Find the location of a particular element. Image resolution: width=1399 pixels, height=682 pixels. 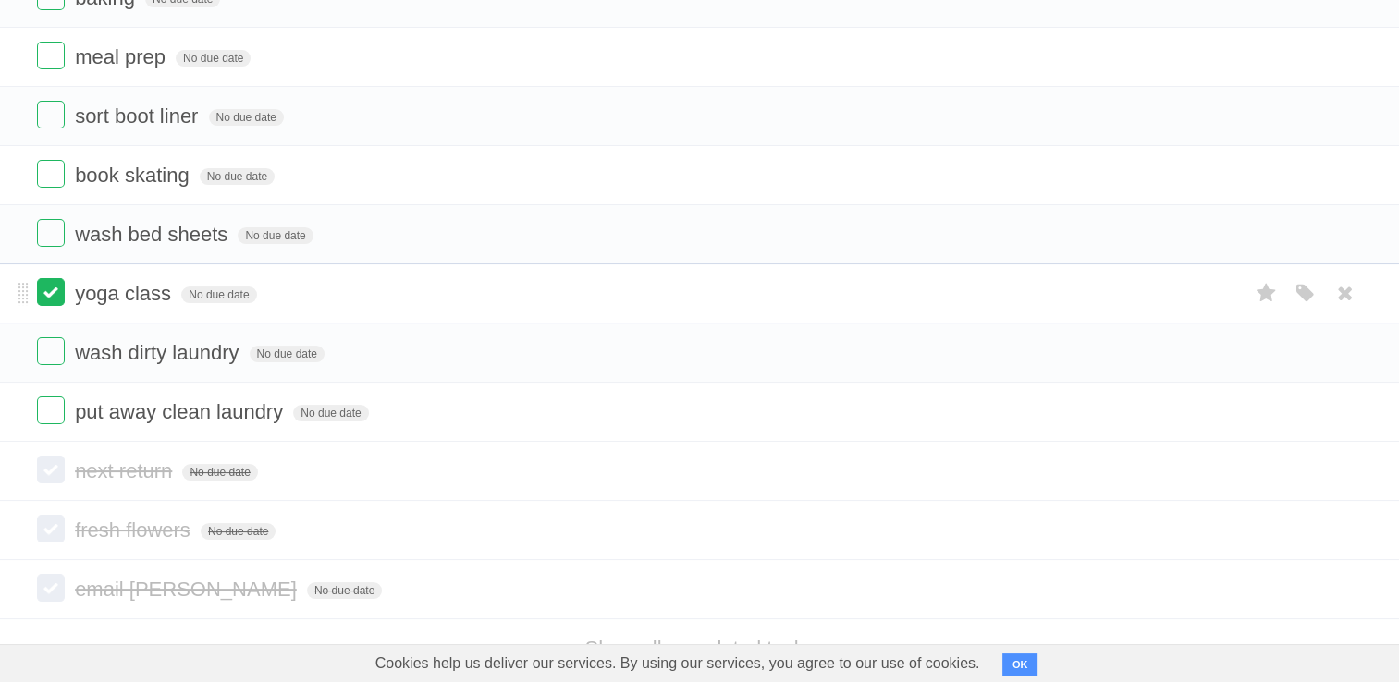

span: Cookies help us deliver our services. By using our services, you agree to our use of cookies. is located at coordinates (678, 664).